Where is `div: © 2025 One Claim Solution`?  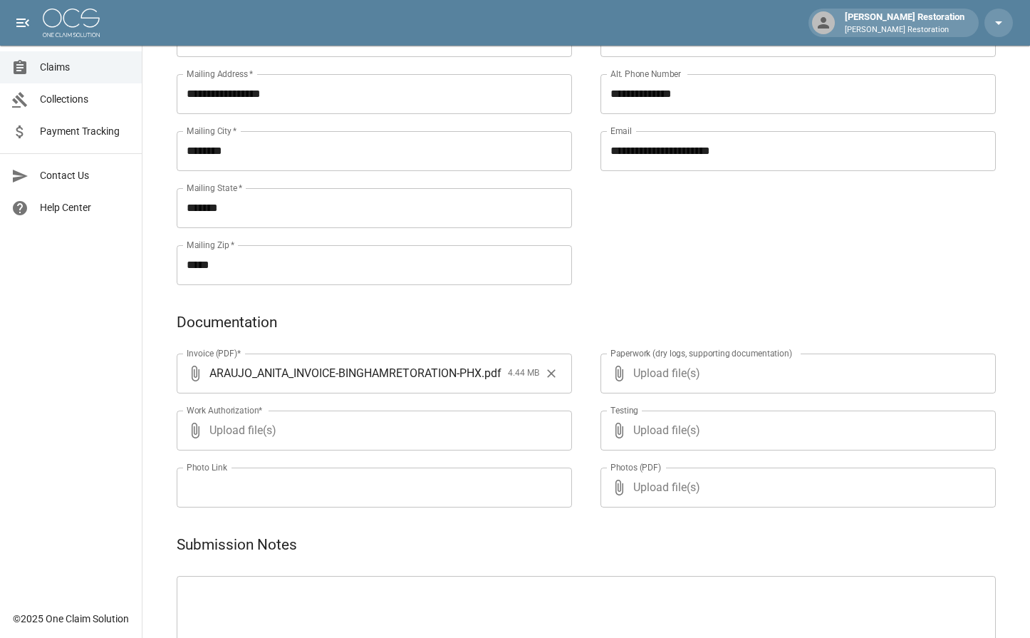
div: © 2025 One Claim Solution is located at coordinates (71, 619).